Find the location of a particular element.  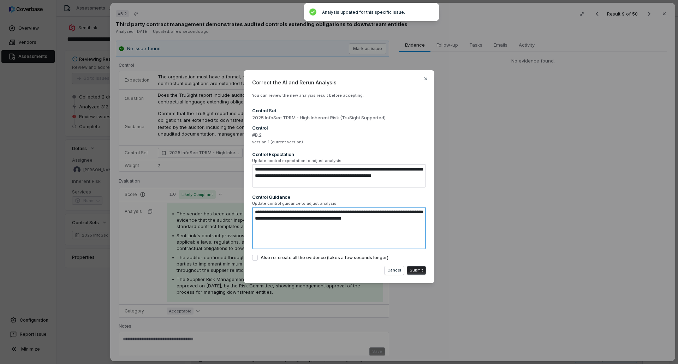

span: #B.2 is located at coordinates (339, 135).